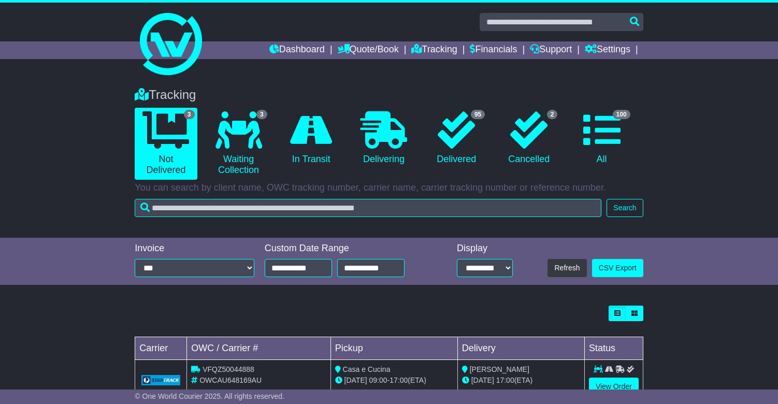  What do you see at coordinates (394, 349) in the screenshot?
I see `td: Pickup` at bounding box center [394, 349].